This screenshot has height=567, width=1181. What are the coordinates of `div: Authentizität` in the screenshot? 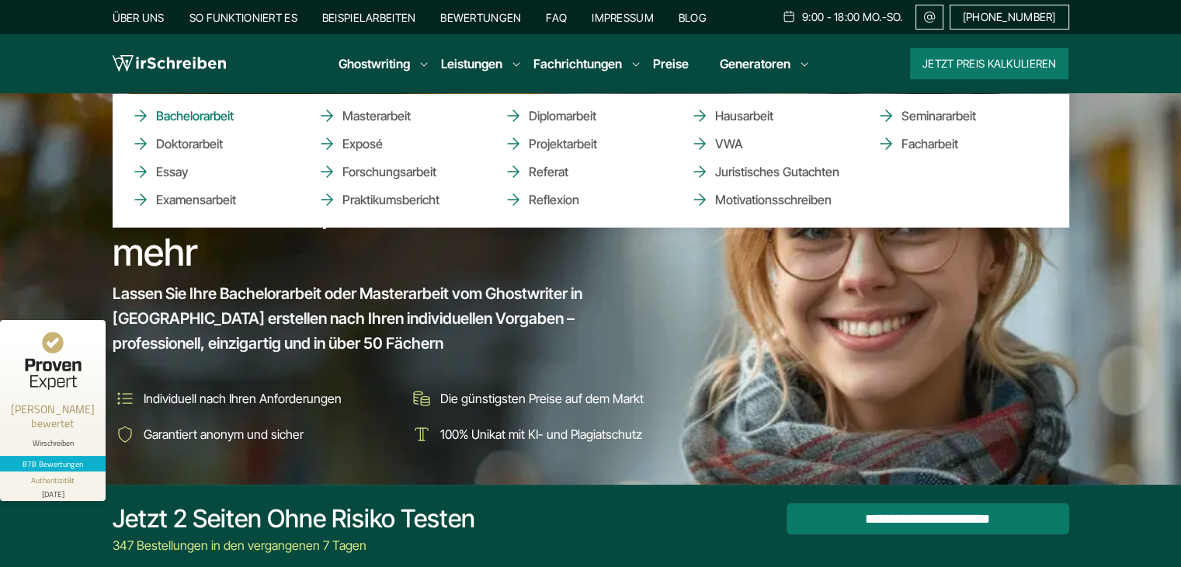 It's located at (53, 480).